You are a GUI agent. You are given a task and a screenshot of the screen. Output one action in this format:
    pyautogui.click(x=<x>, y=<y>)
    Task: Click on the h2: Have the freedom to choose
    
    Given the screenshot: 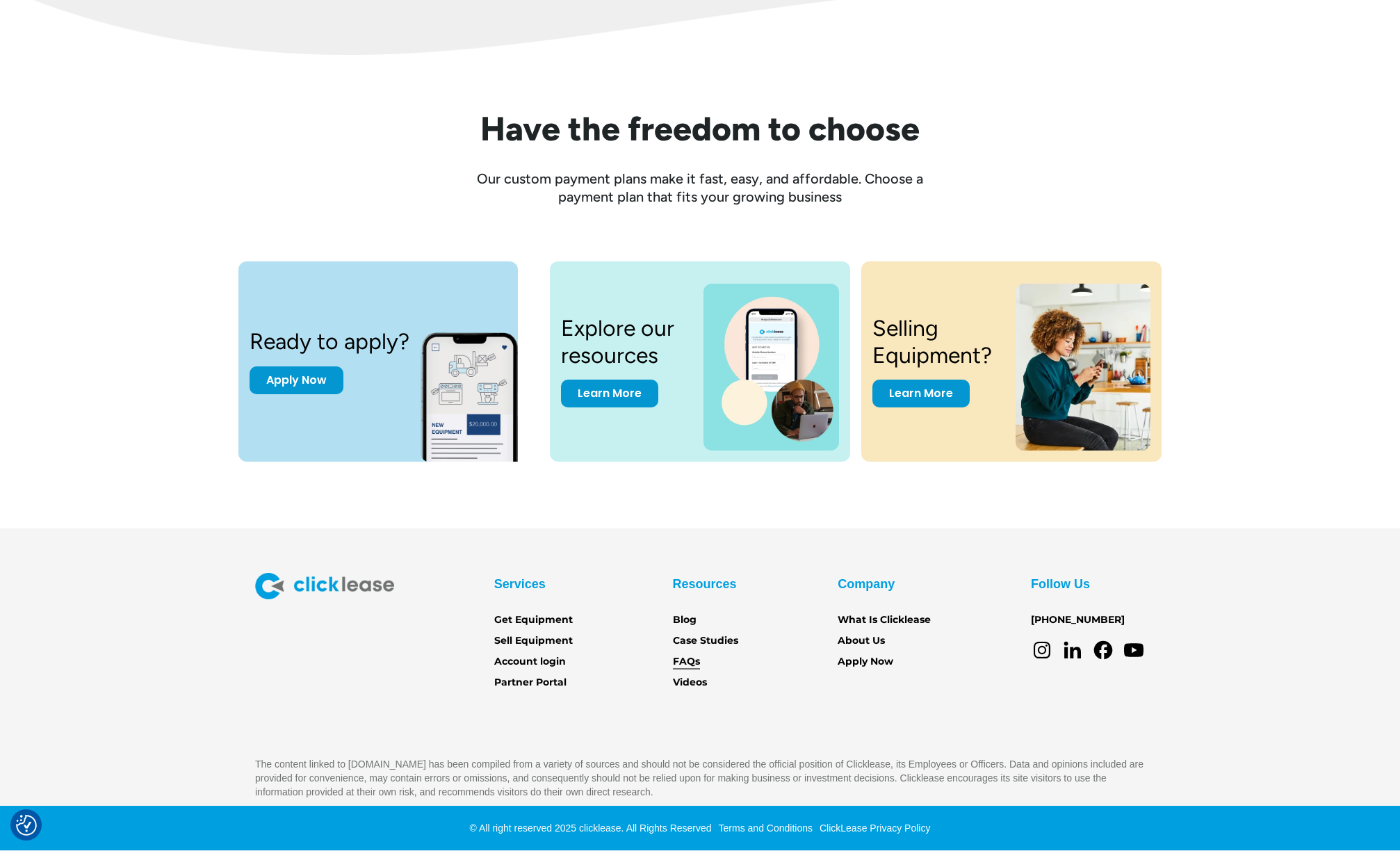 What is the action you would take?
    pyautogui.click(x=700, y=129)
    